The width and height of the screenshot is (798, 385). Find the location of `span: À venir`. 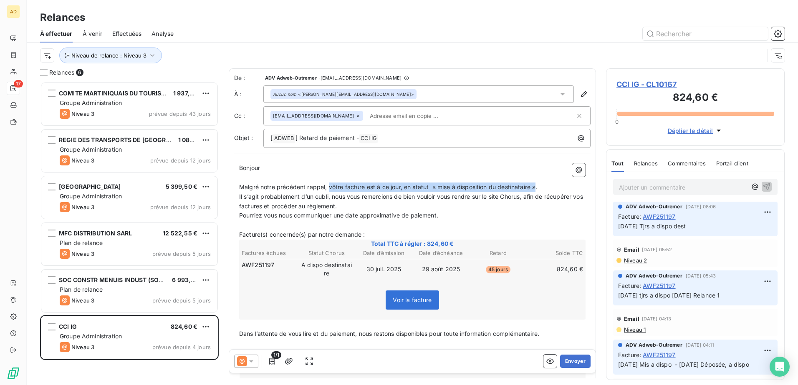

span: À venir is located at coordinates (92, 34).